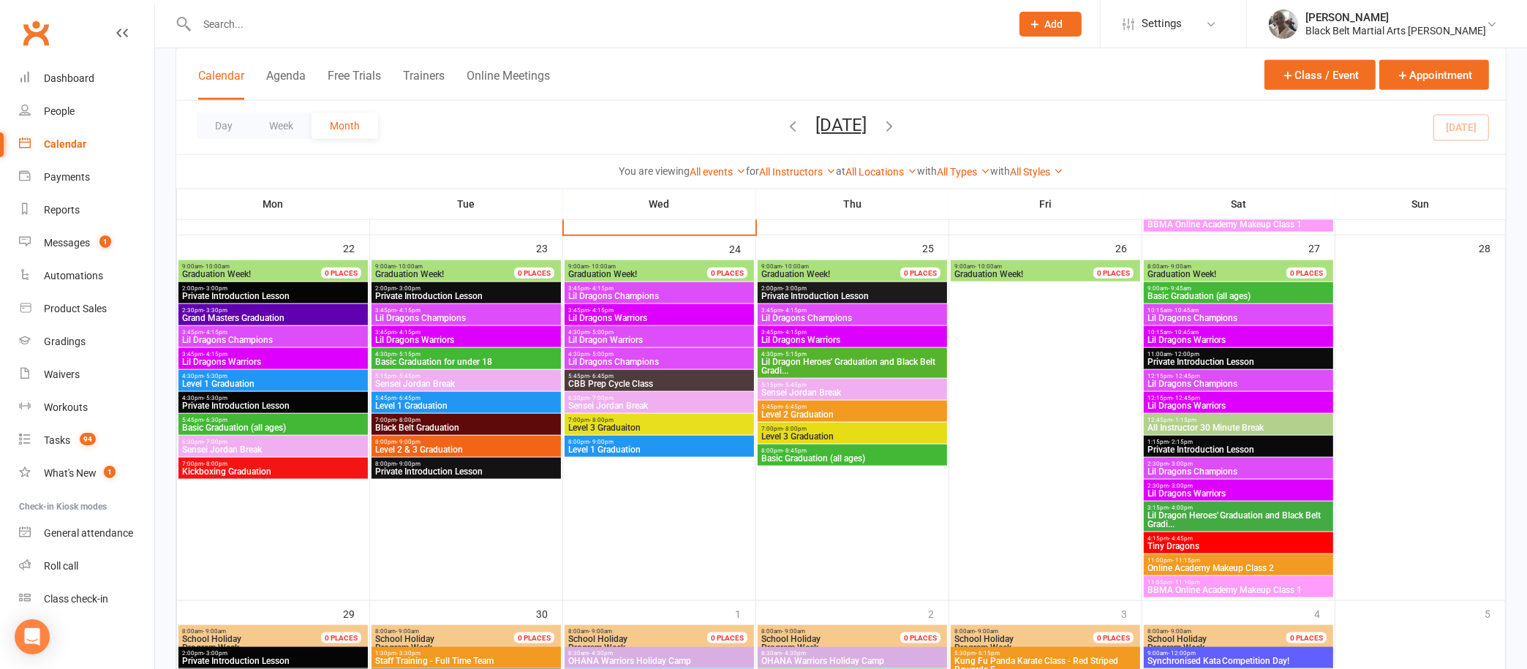 The width and height of the screenshot is (1527, 669). Describe the element at coordinates (76, 599) in the screenshot. I see `div: Class check-in` at that location.